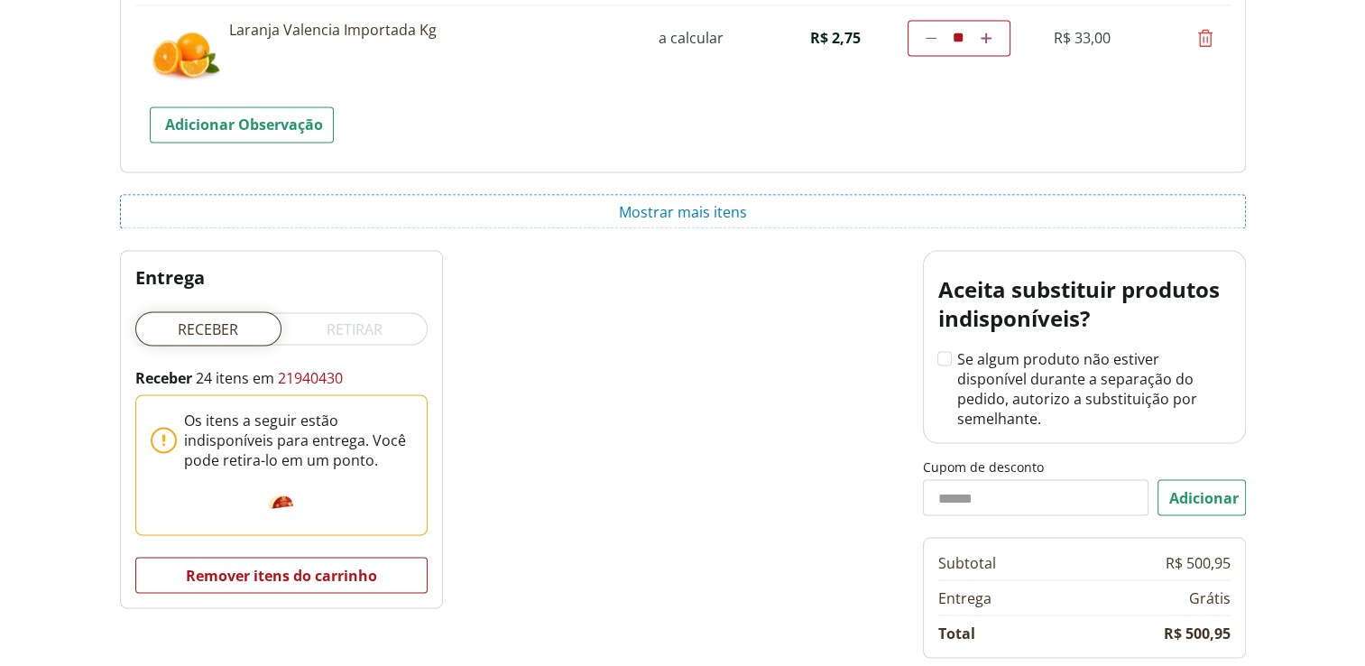 Image resolution: width=1365 pixels, height=666 pixels. What do you see at coordinates (1202, 497) in the screenshot?
I see `button: Adicionar` at bounding box center [1202, 497].